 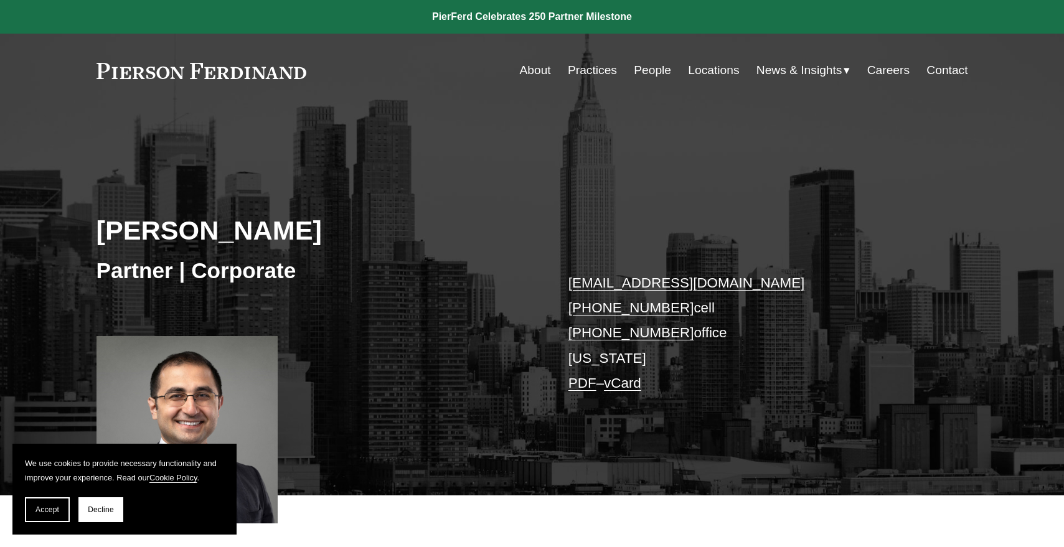 What do you see at coordinates (124, 489) in the screenshot?
I see `section: Cookie banner` at bounding box center [124, 489].